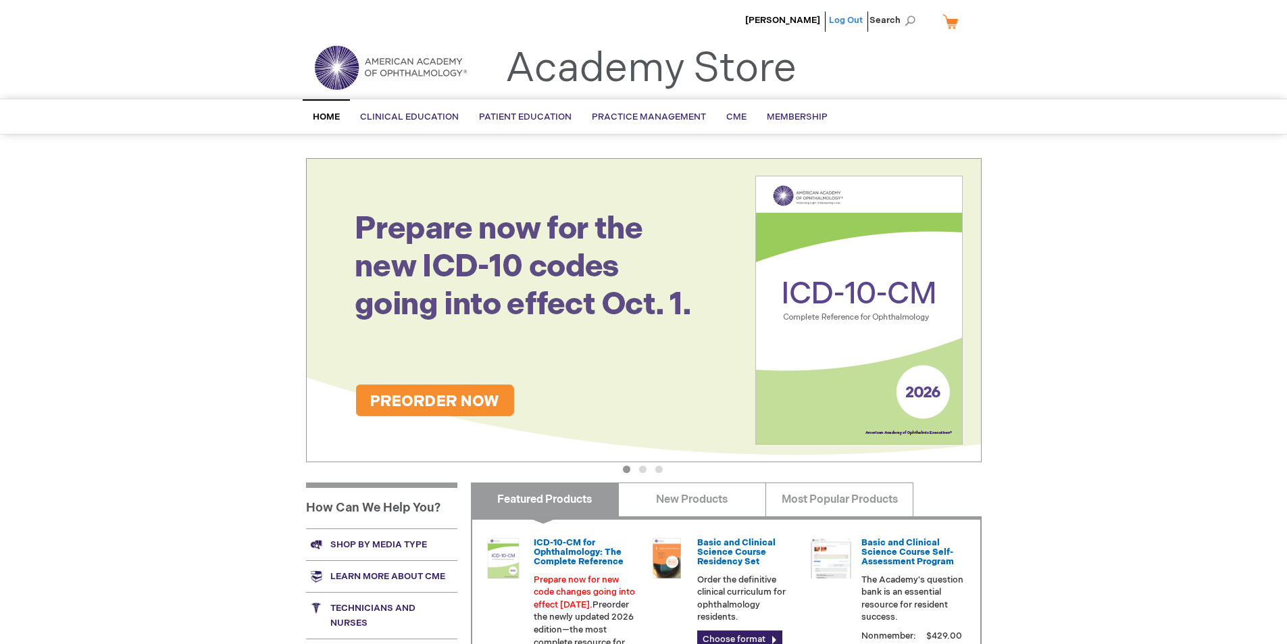 This screenshot has width=1287, height=644. What do you see at coordinates (382, 615) in the screenshot?
I see `a: Technicians and nurses` at bounding box center [382, 615].